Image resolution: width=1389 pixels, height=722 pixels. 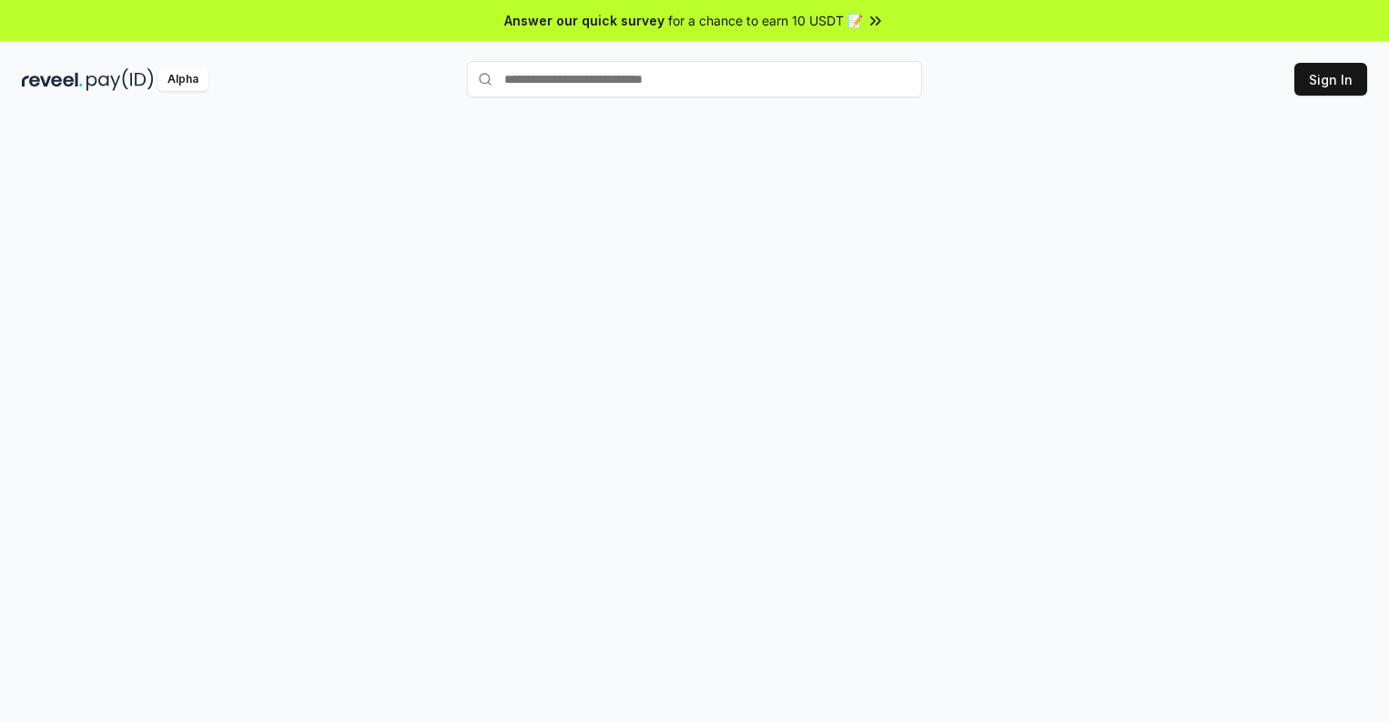 I want to click on span: Answer our quick survey, so click(x=584, y=20).